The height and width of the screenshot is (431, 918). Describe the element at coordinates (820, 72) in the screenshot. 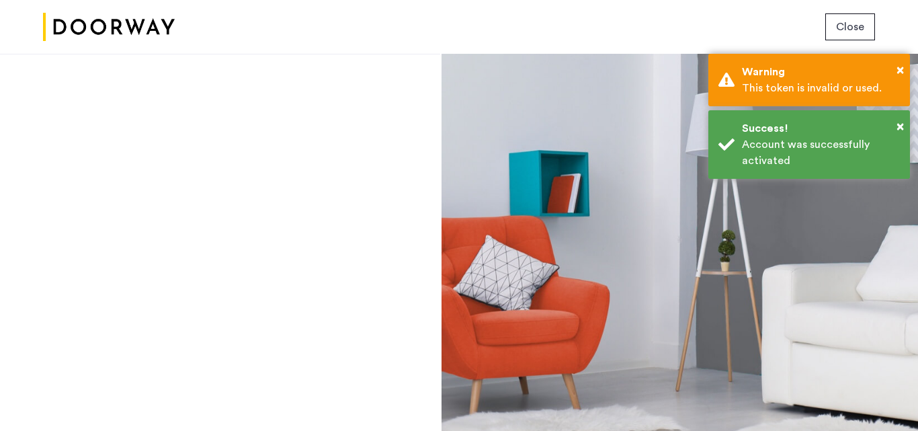

I see `div: Warning` at that location.